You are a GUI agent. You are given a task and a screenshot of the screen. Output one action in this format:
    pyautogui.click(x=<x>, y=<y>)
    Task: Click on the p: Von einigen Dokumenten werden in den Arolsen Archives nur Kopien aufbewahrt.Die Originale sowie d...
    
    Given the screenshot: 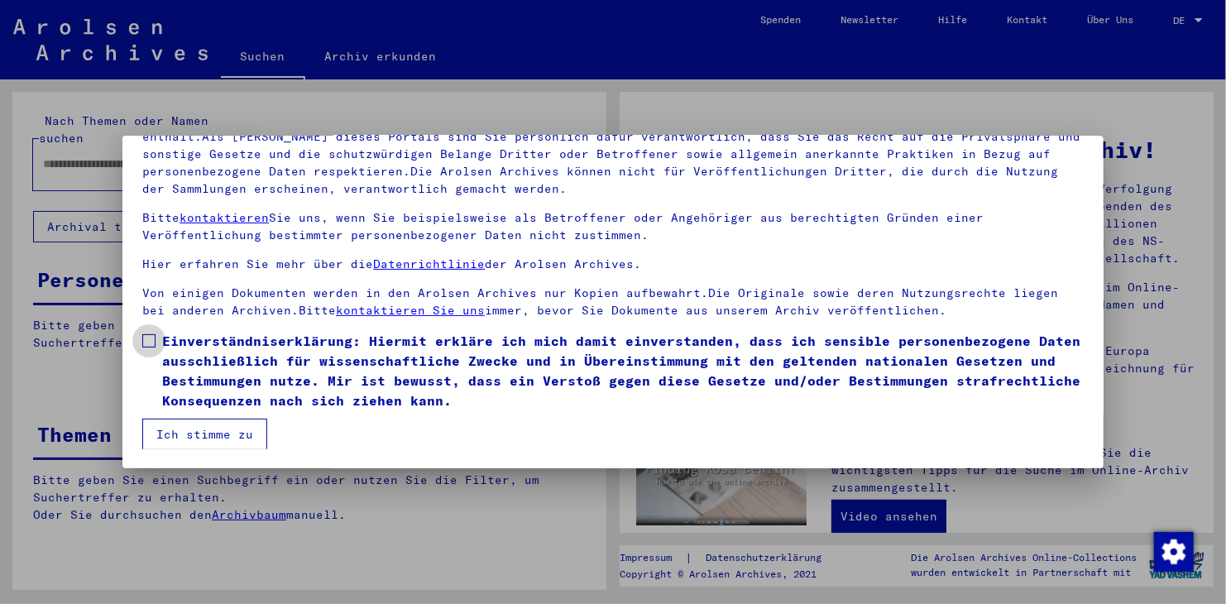 What is the action you would take?
    pyautogui.click(x=613, y=302)
    